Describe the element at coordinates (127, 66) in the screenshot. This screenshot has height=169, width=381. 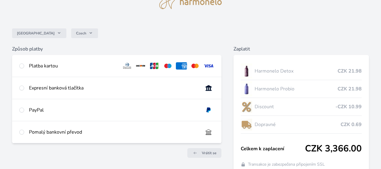
I see `img: diners.svg` at that location.